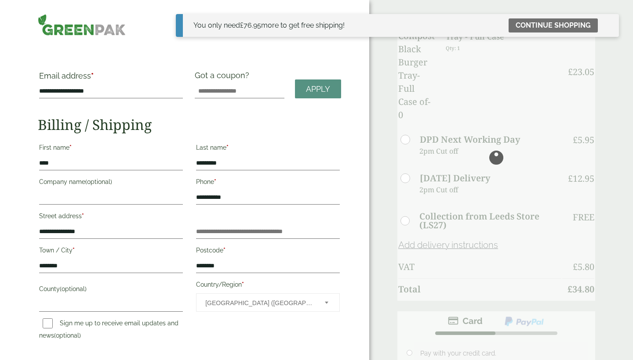 This screenshot has width=633, height=360. I want to click on a: Apply, so click(318, 89).